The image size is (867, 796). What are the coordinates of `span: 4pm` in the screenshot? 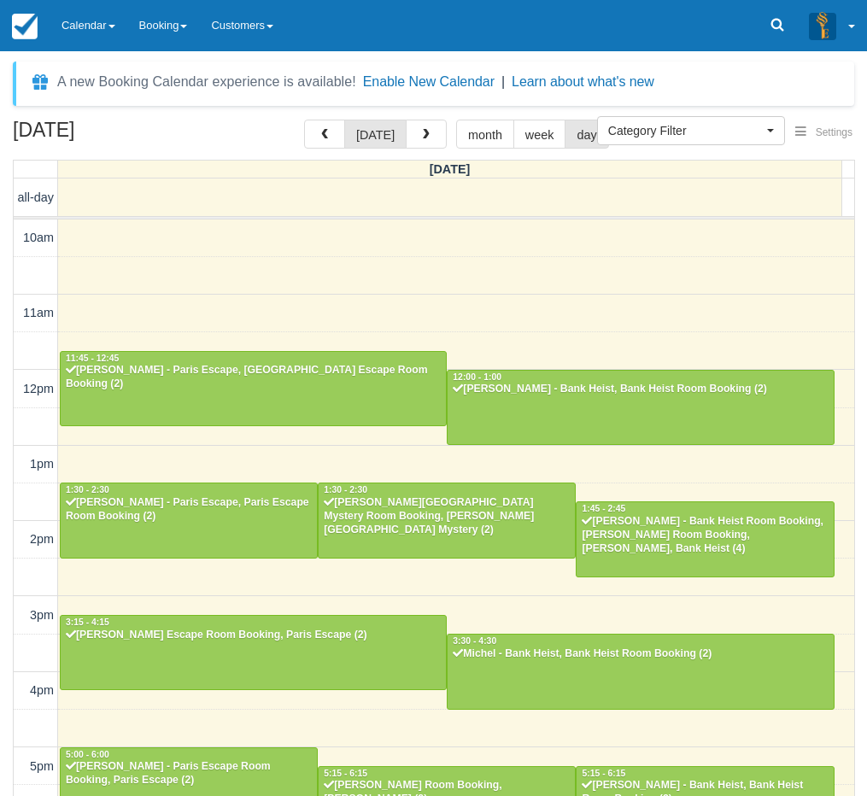 It's located at (42, 690).